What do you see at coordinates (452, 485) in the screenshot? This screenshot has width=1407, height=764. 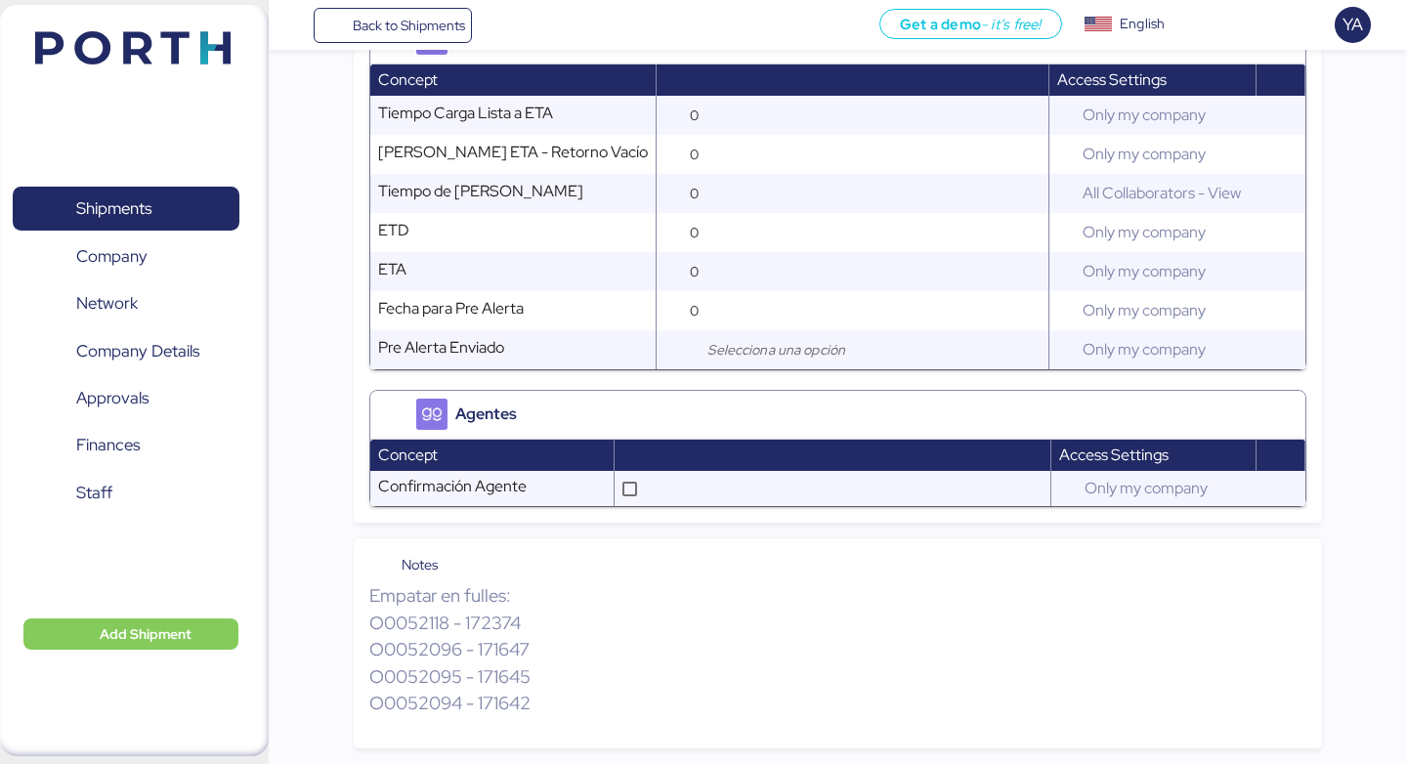 I see `span: Confirmación Agente` at bounding box center [452, 485].